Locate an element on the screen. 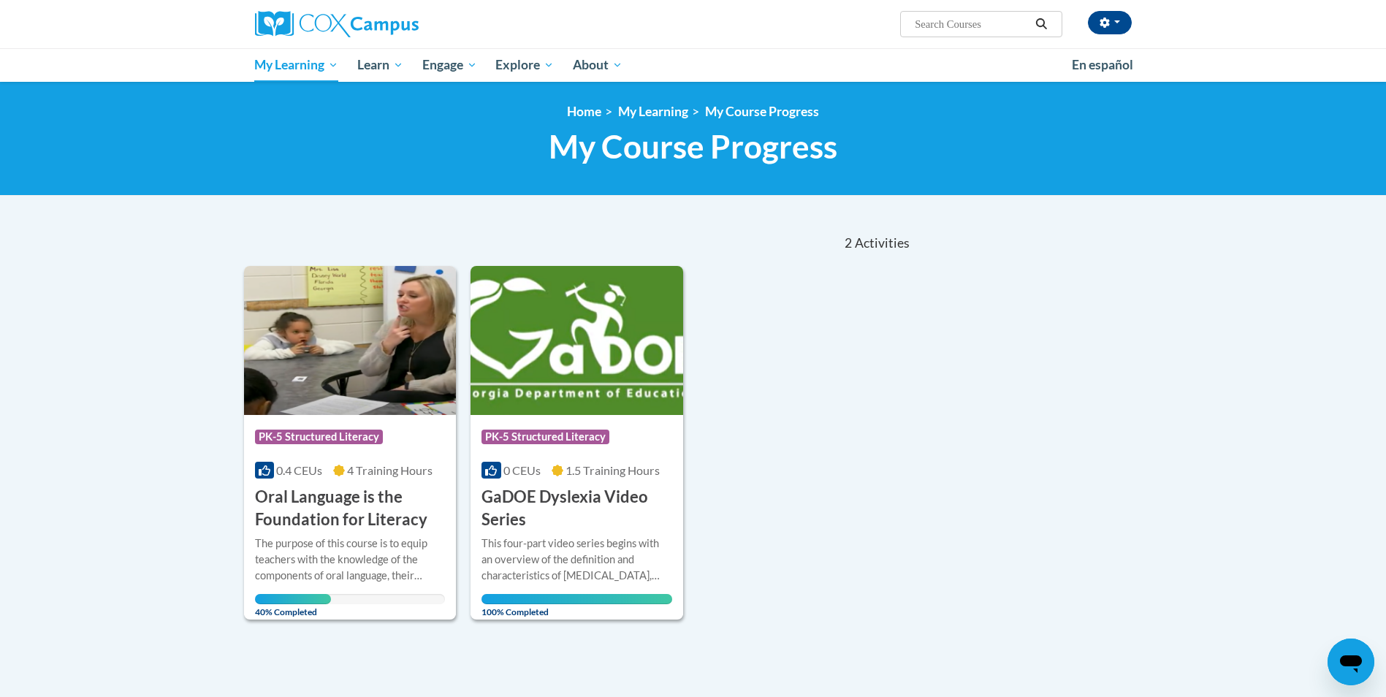 This screenshot has width=1386, height=697. a: Course LogoPK-5 Structured Literacy0 CEUs1.5 Training Hours GaDOE Dyslexia Video SeriesThis four-... is located at coordinates (576, 443).